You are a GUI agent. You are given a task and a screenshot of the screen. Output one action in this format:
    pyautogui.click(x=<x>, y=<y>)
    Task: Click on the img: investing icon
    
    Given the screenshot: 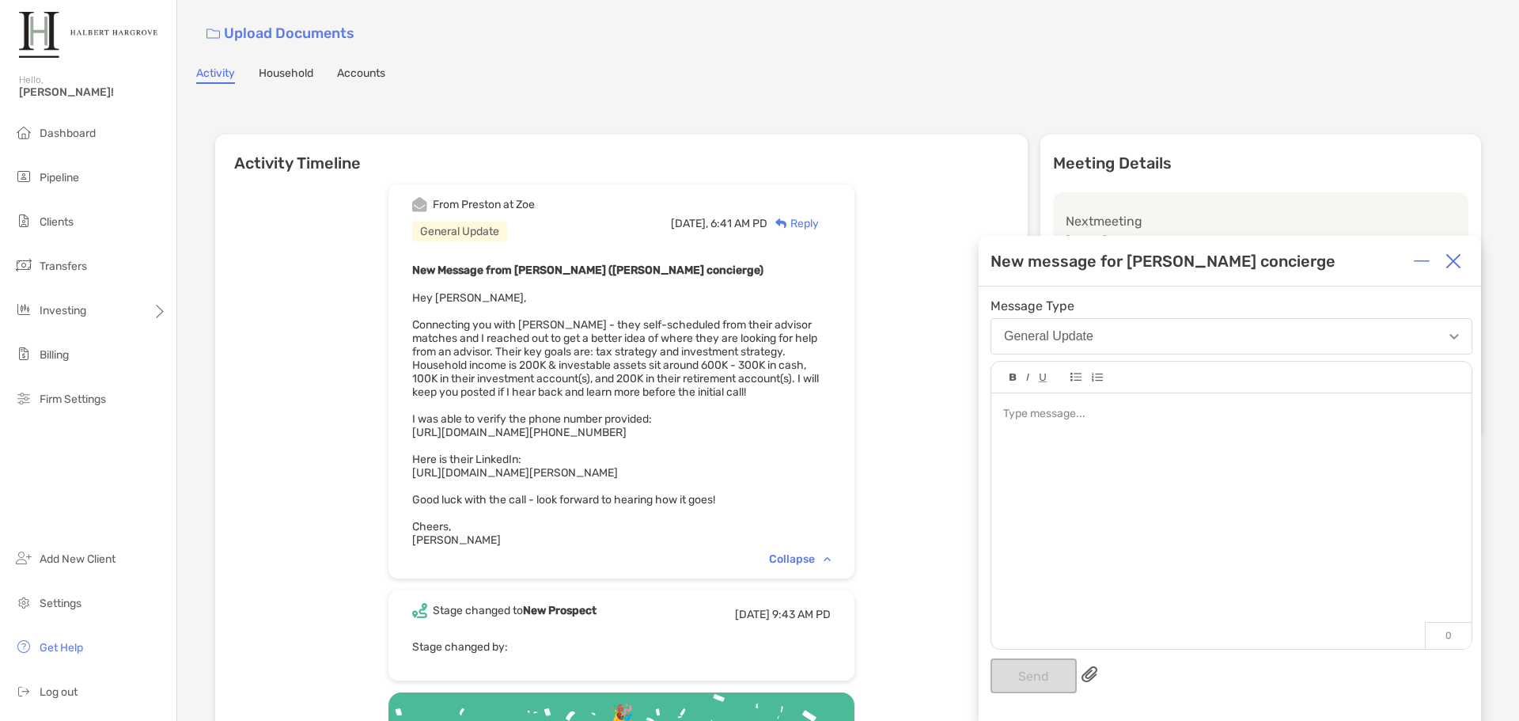 What is the action you would take?
    pyautogui.click(x=24, y=309)
    